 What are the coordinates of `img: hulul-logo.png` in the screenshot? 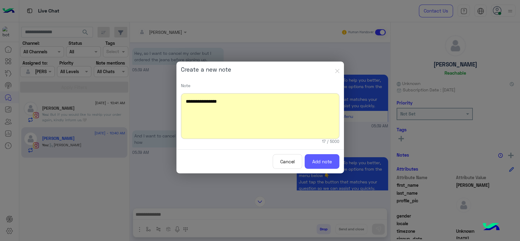 It's located at (491, 227).